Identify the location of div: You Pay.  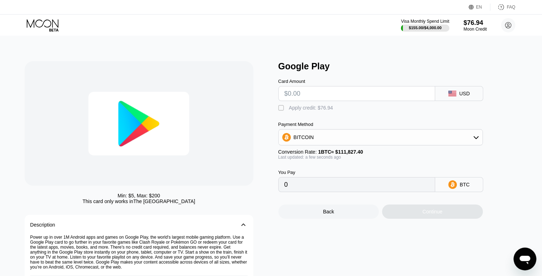
(356, 172).